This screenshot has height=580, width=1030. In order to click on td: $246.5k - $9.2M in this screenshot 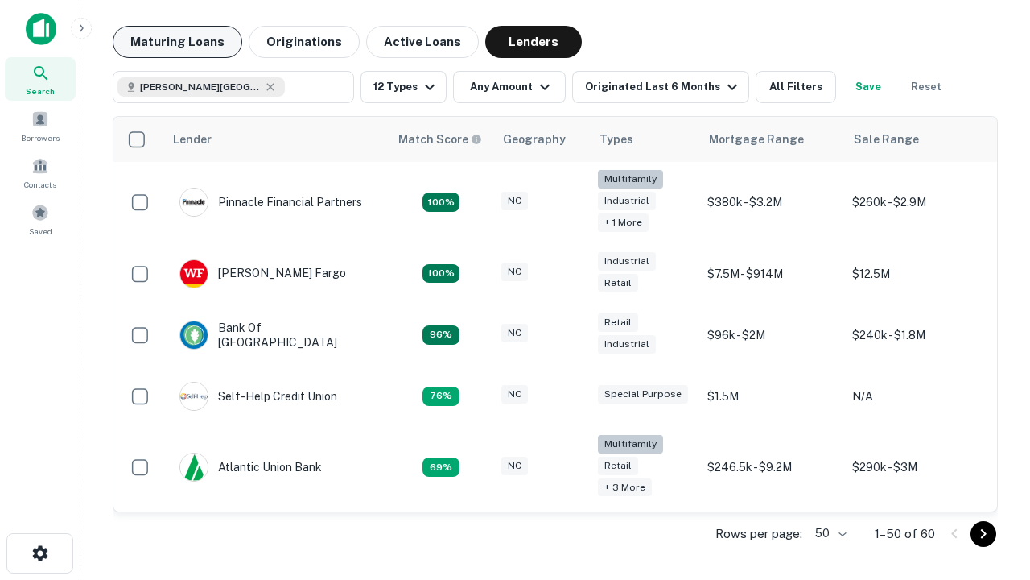, I will do `click(772, 467)`.